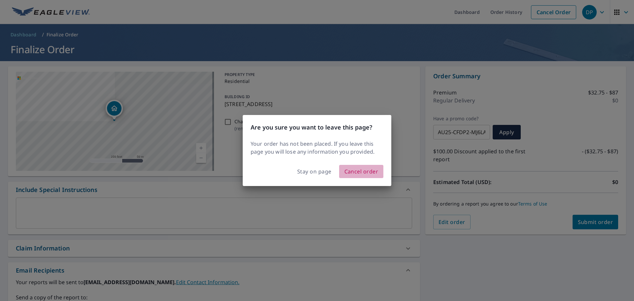 The width and height of the screenshot is (634, 301). Describe the element at coordinates (361, 171) in the screenshot. I see `button: Cancel order` at that location.